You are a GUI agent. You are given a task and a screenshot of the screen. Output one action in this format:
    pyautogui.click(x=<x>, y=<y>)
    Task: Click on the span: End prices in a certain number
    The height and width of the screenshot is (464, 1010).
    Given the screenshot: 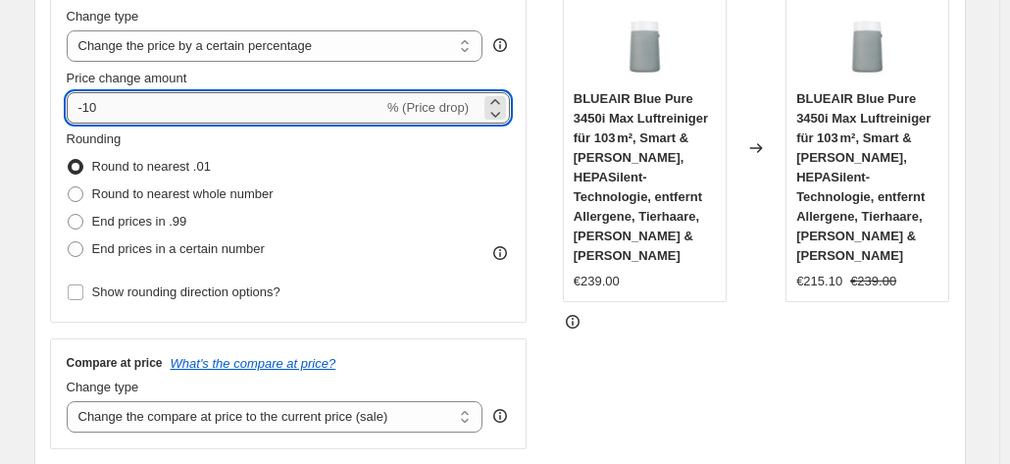 What is the action you would take?
    pyautogui.click(x=178, y=248)
    